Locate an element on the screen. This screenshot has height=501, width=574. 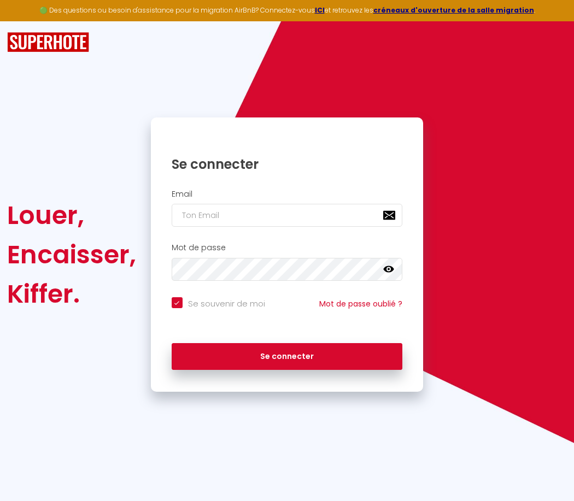
input: Ton Email is located at coordinates (287, 215).